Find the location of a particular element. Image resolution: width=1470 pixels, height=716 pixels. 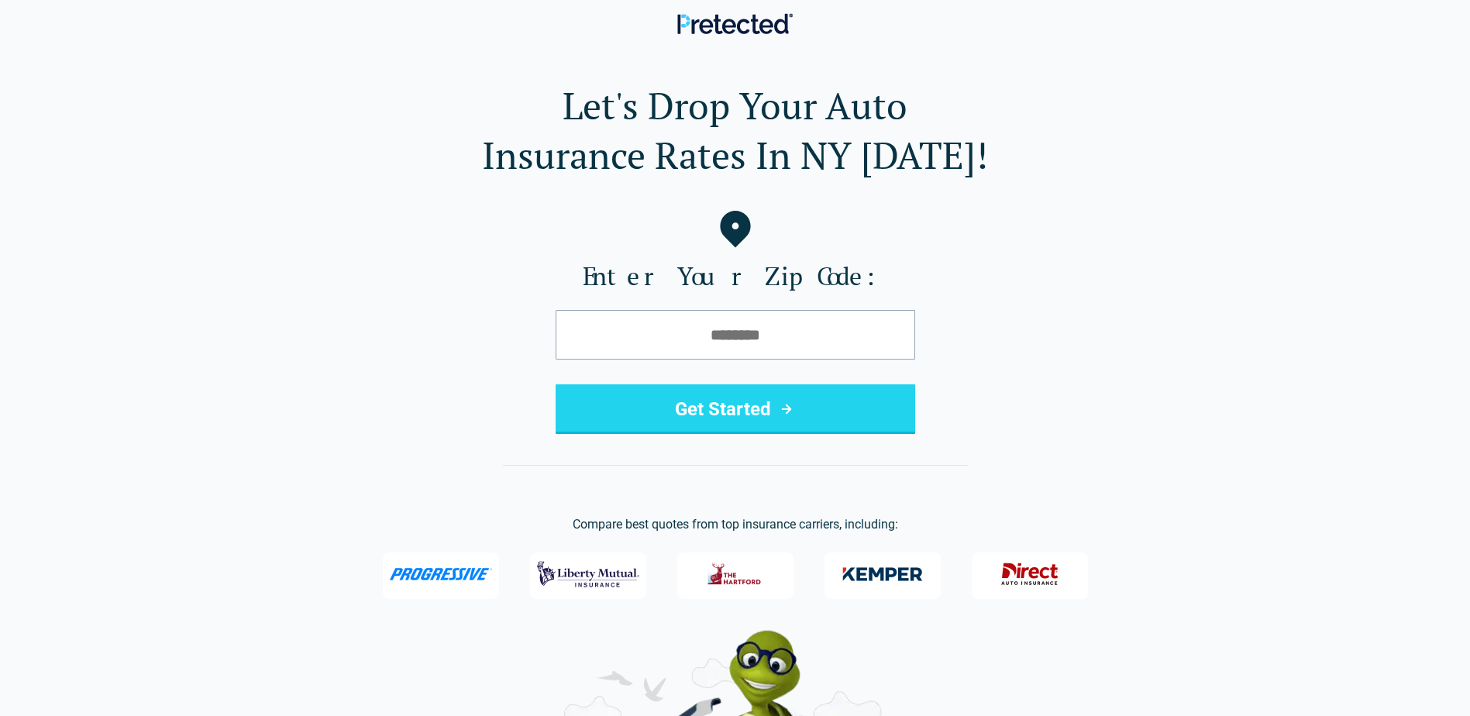

img: Progressive is located at coordinates (441, 574).